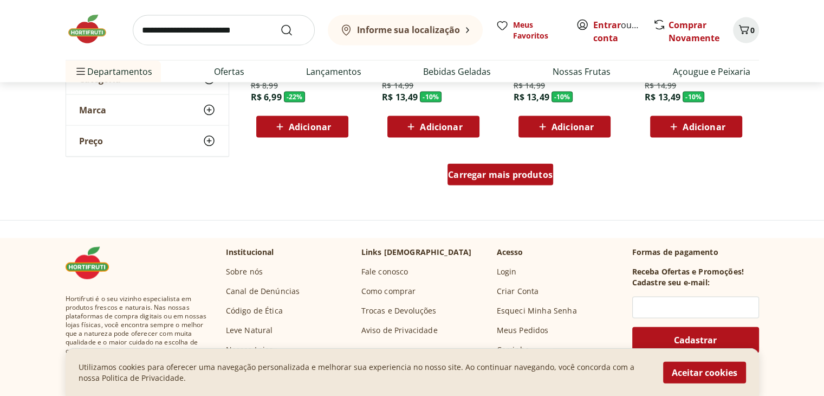 This screenshot has height=396, width=824. What do you see at coordinates (753, 30) in the screenshot?
I see `span: 0` at bounding box center [753, 30].